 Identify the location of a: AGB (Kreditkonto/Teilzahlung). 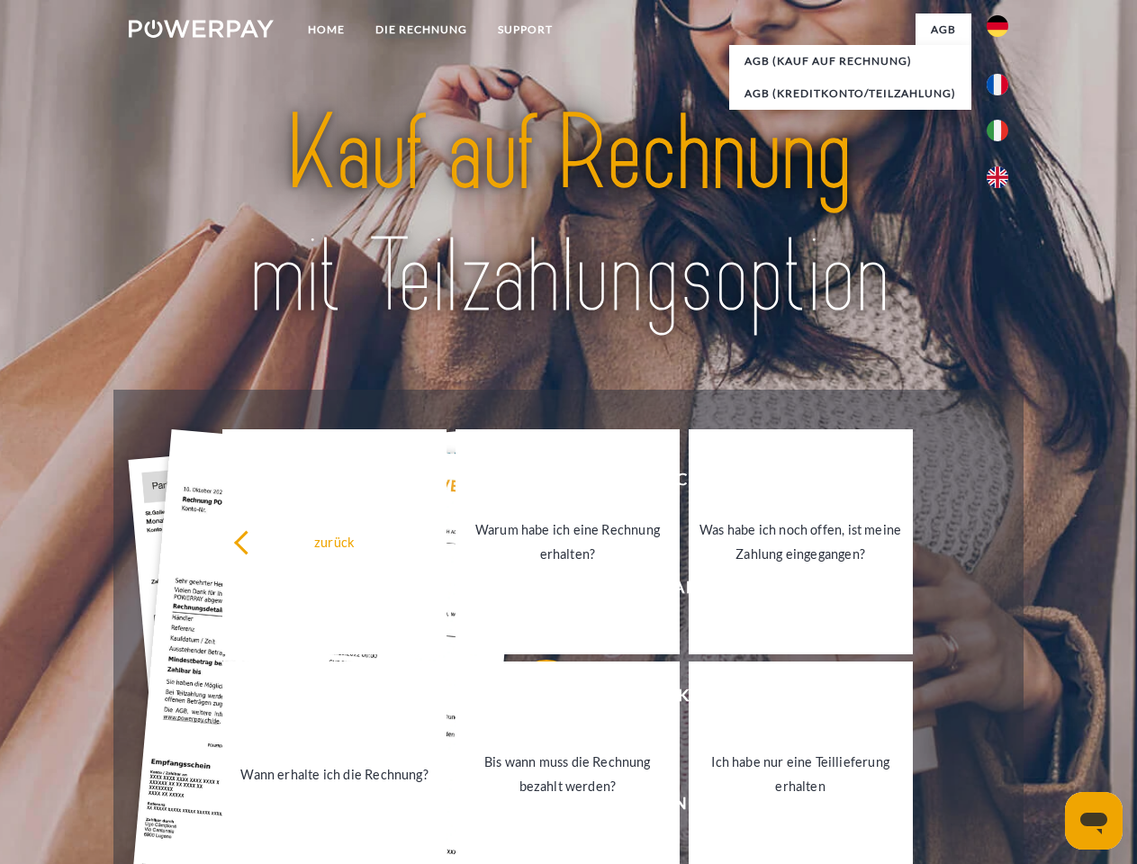
(850, 94).